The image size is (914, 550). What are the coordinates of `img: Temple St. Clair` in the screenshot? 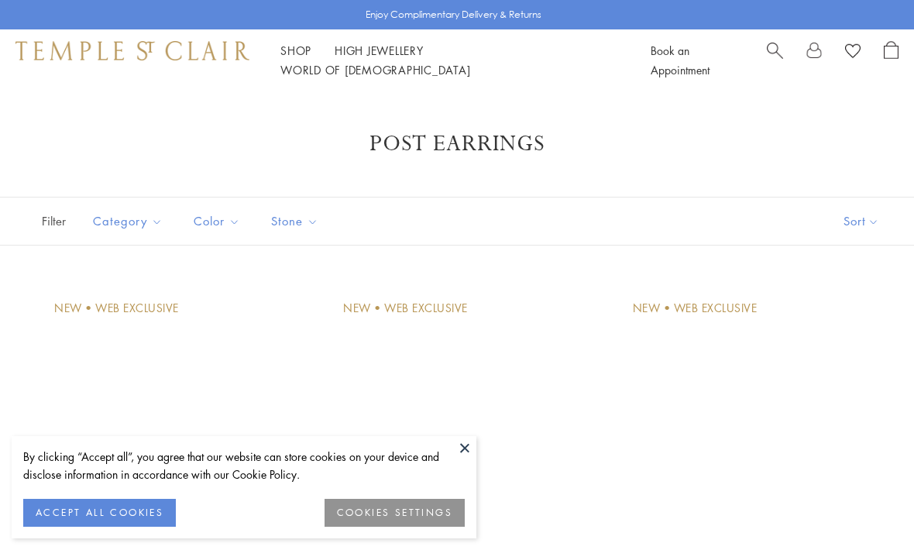 It's located at (132, 50).